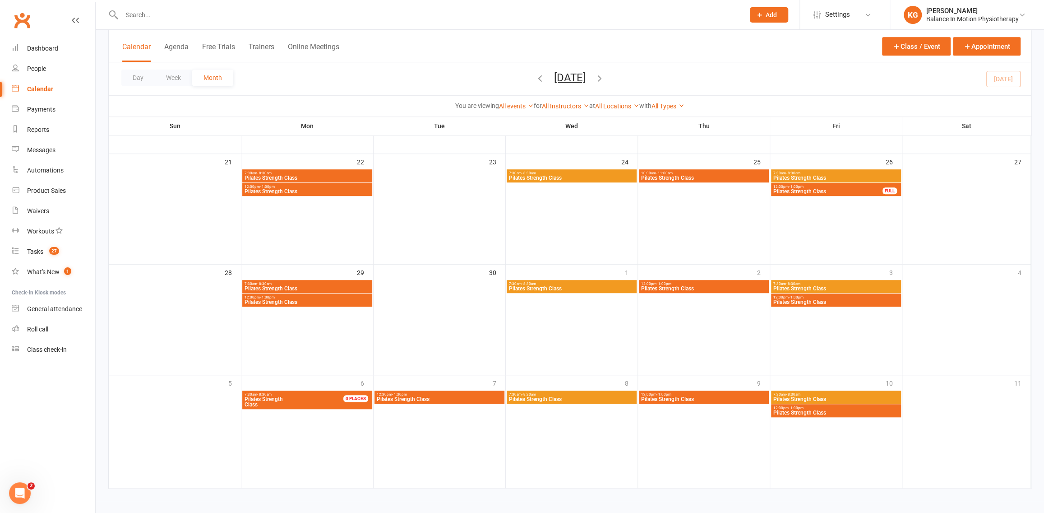  What do you see at coordinates (565, 106) in the screenshot?
I see `a: All Instructors` at bounding box center [565, 106].